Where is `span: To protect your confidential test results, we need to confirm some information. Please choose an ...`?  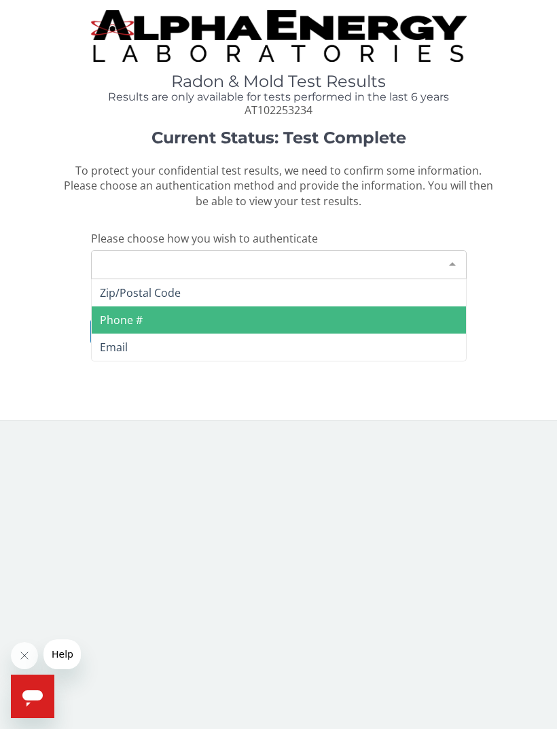 span: To protect your confidential test results, we need to confirm some information. Please choose an ... is located at coordinates (279, 186).